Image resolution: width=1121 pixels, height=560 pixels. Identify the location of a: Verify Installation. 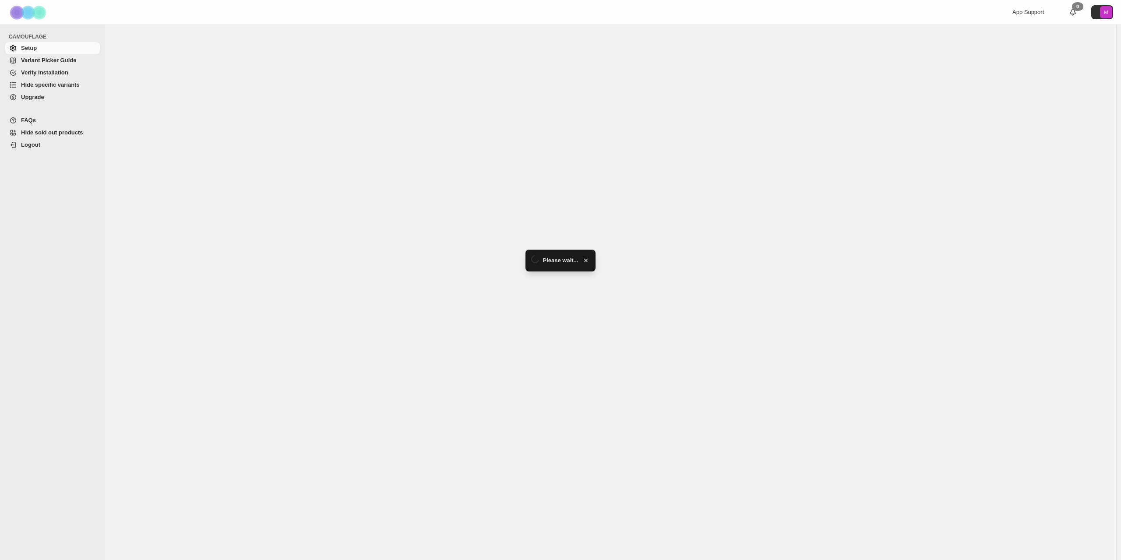
(53, 73).